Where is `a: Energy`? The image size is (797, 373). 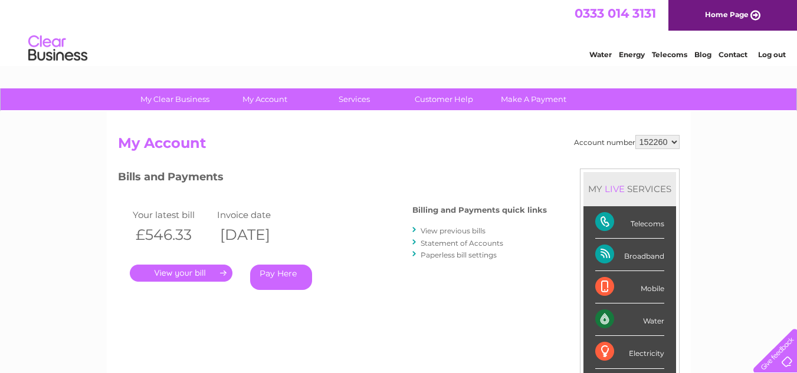 a: Energy is located at coordinates (632, 54).